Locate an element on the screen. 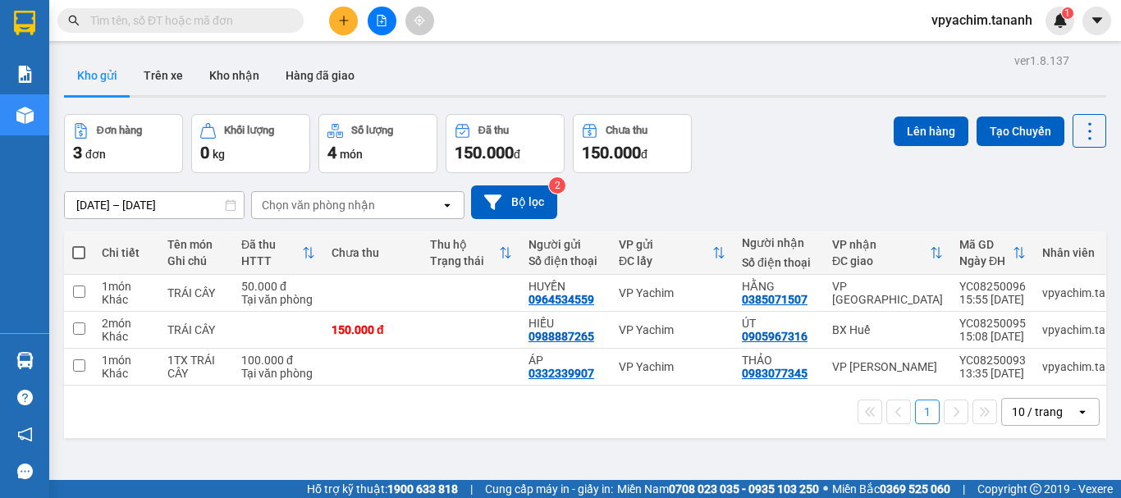 The width and height of the screenshot is (1121, 498). div: ÁP is located at coordinates (566, 360).